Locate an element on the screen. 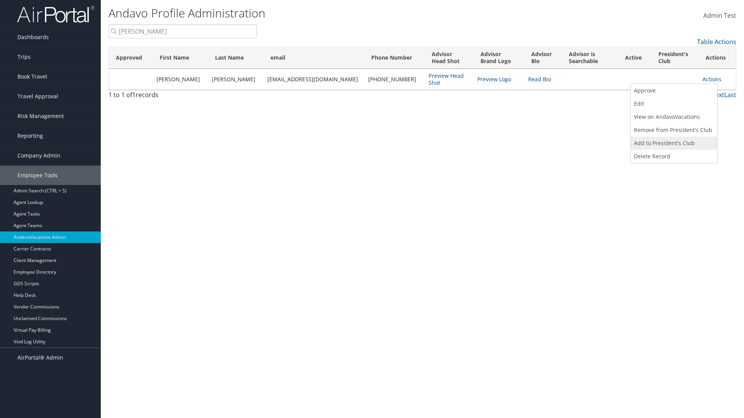 The height and width of the screenshot is (418, 744). th: email: activate to sort column ascending is located at coordinates (313, 58).